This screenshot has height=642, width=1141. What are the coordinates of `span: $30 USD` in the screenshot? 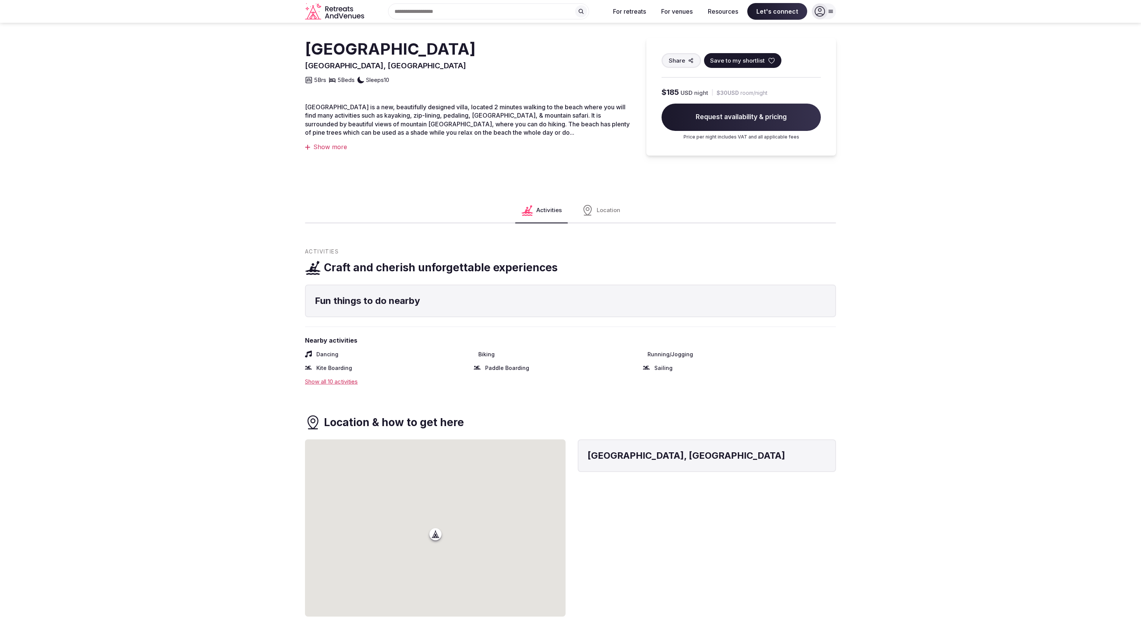 It's located at (728, 93).